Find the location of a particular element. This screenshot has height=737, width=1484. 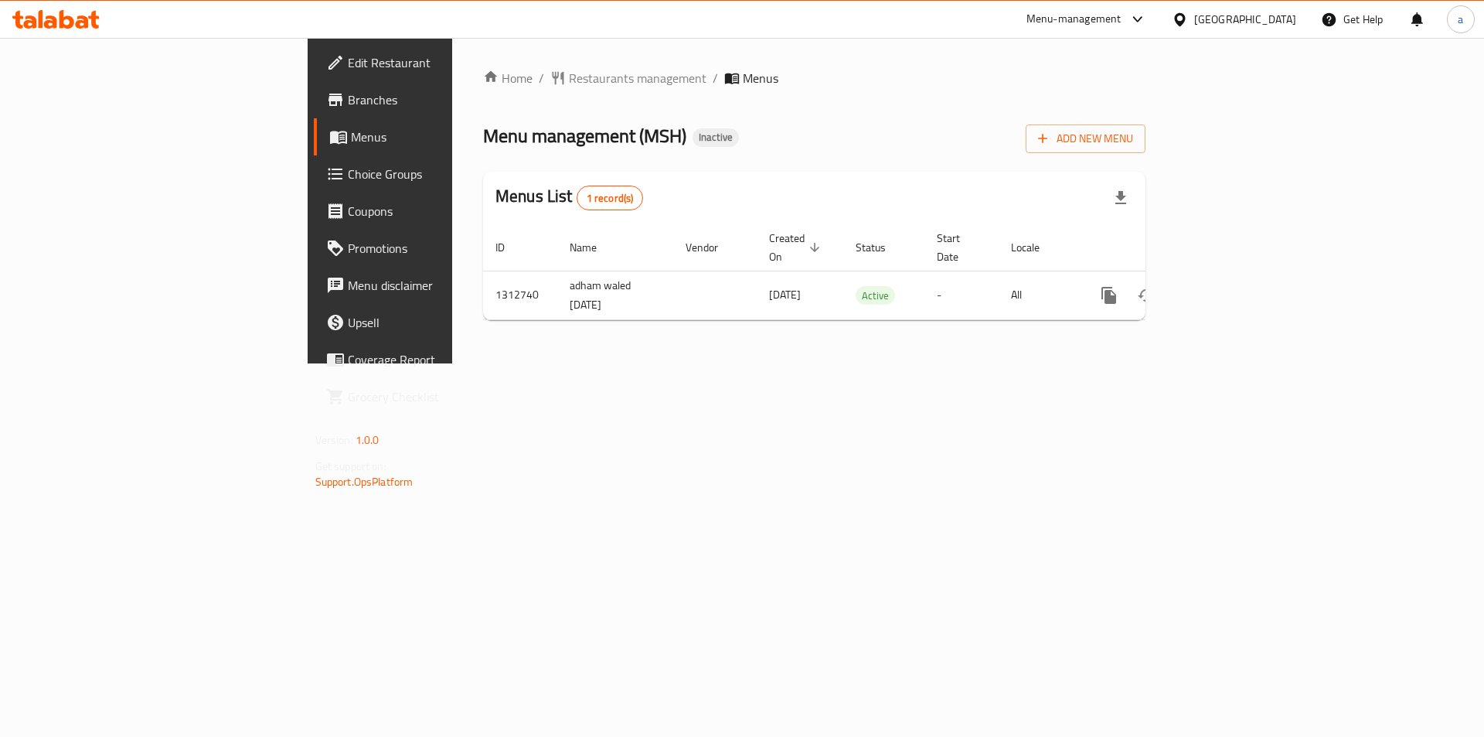

span: Inactive is located at coordinates (716, 137).